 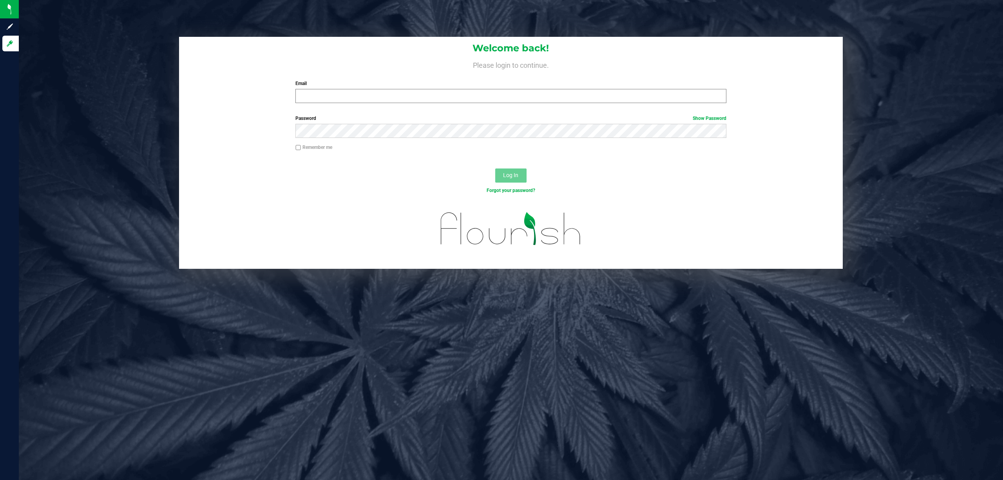 What do you see at coordinates (709, 118) in the screenshot?
I see `a: Show Password` at bounding box center [709, 118].